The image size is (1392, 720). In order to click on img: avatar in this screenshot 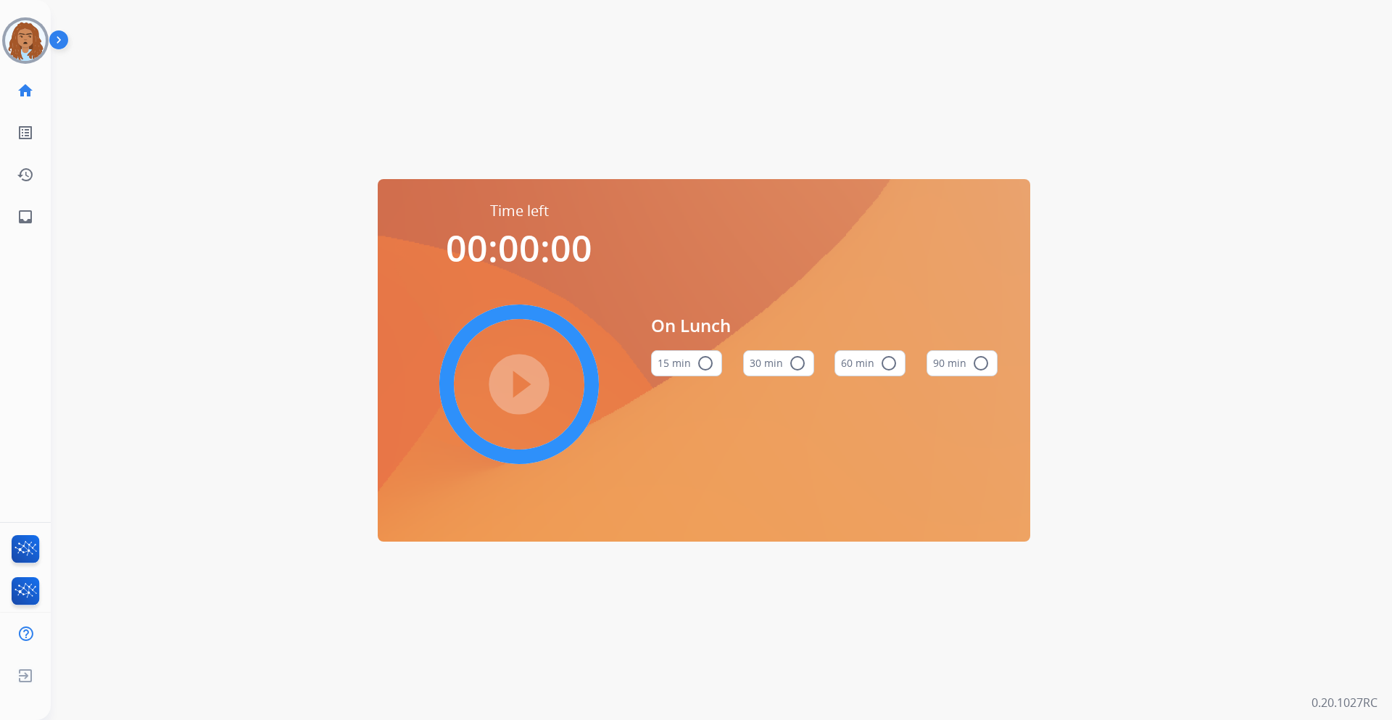, I will do `click(25, 41)`.